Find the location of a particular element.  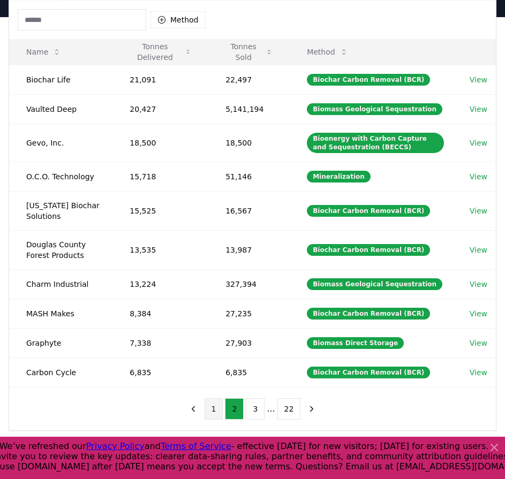

button: 3 is located at coordinates (255, 409).